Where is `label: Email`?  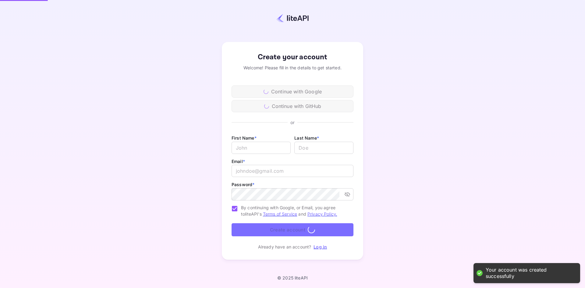
label: Email is located at coordinates (238, 161).